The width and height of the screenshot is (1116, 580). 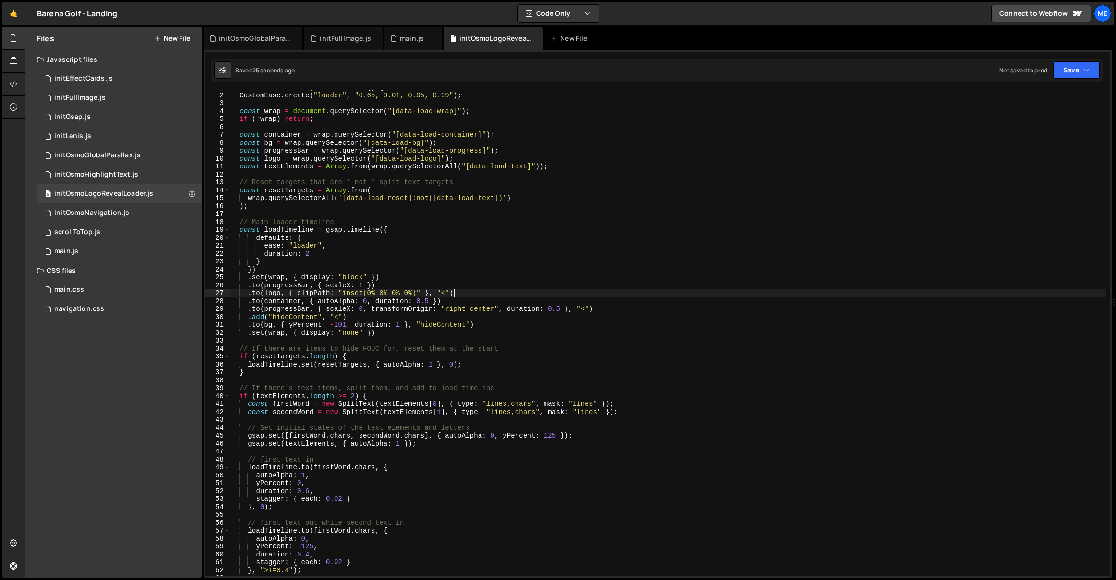 I want to click on div: CSS files, so click(x=113, y=271).